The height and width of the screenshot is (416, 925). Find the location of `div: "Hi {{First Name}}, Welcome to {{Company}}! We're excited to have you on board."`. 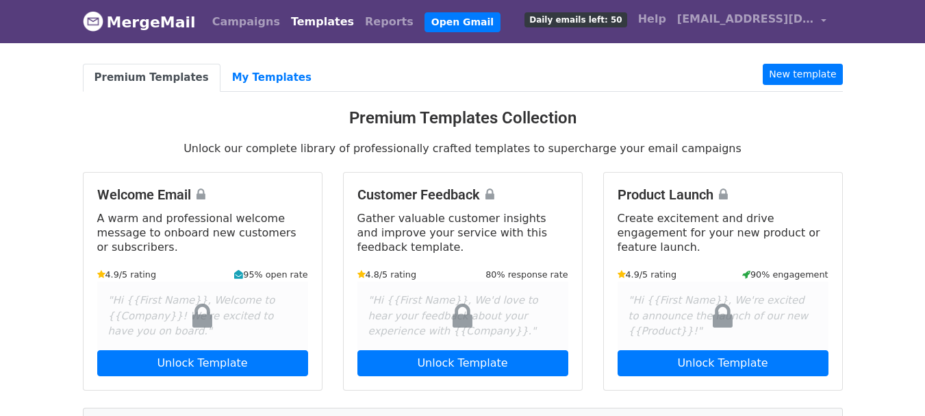

div: "Hi {{First Name}}, Welcome to {{Company}}! We're excited to have you on board." is located at coordinates (203, 316).